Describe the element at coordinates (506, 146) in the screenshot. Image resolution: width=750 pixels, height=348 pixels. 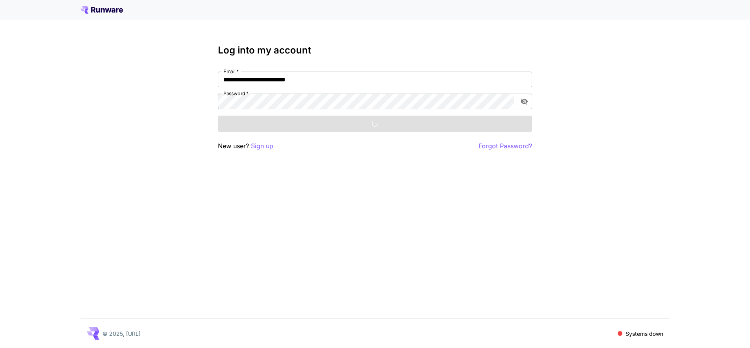
I see `button: Forgot Password?` at that location.